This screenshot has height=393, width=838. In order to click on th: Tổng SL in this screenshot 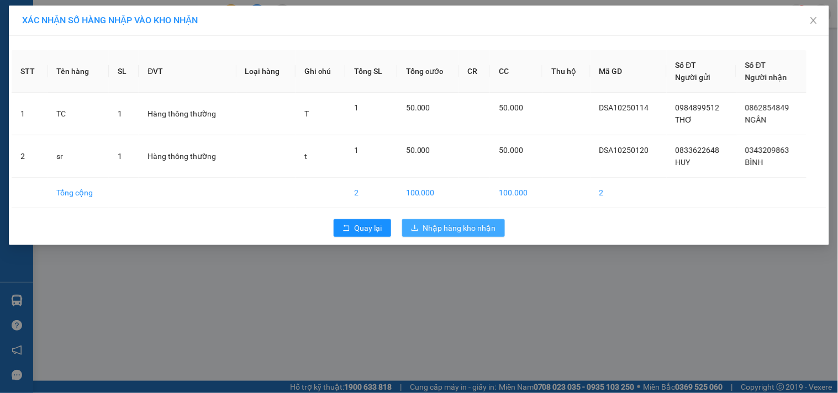, I will do `click(371, 71)`.